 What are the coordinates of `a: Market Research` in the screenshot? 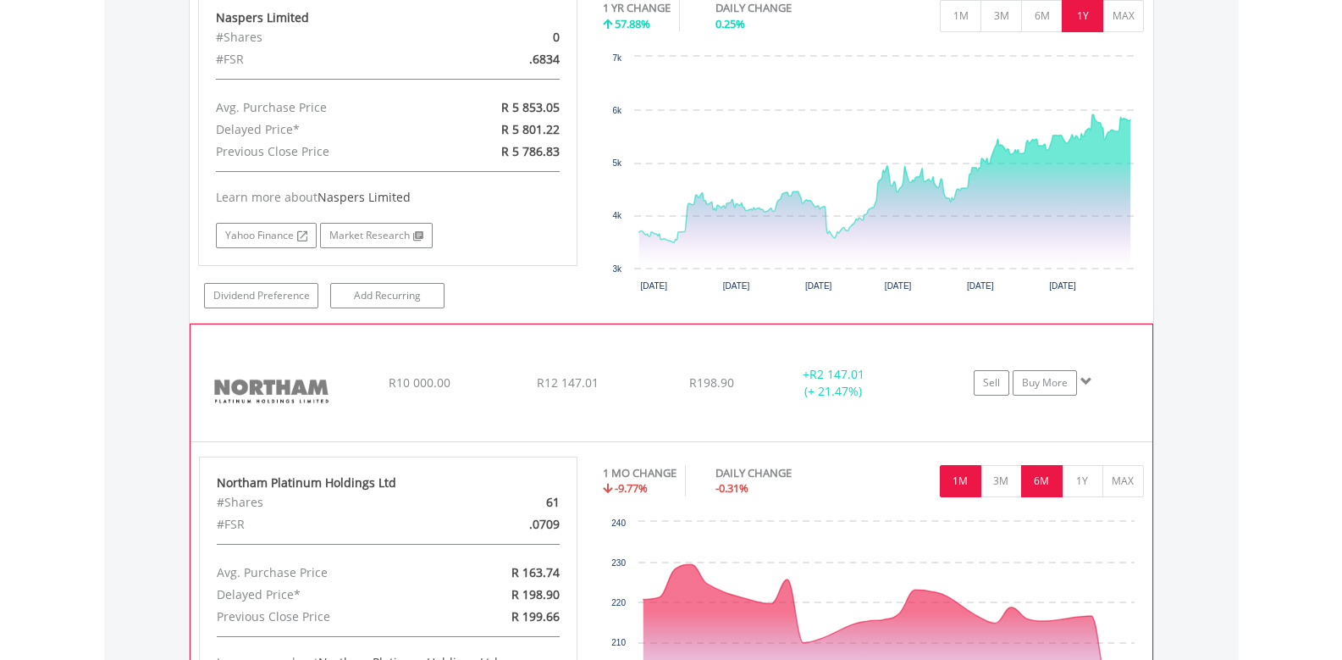 It's located at (376, 235).